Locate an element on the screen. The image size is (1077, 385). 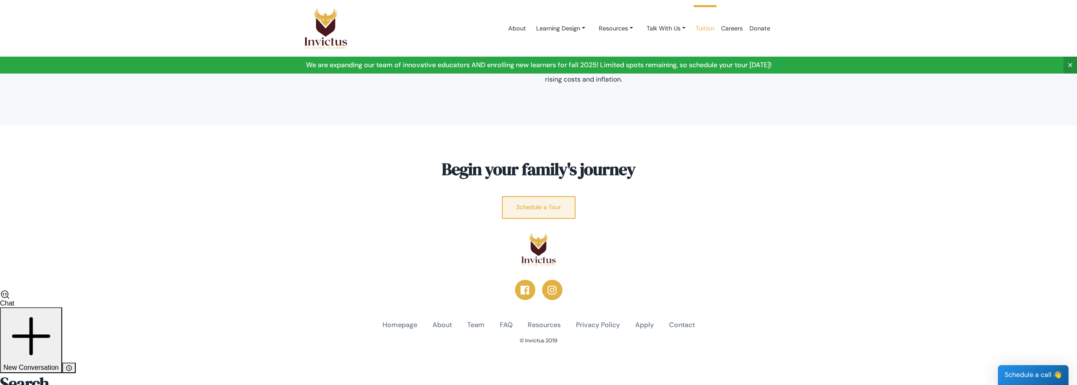
a: Homepage is located at coordinates (400, 325).